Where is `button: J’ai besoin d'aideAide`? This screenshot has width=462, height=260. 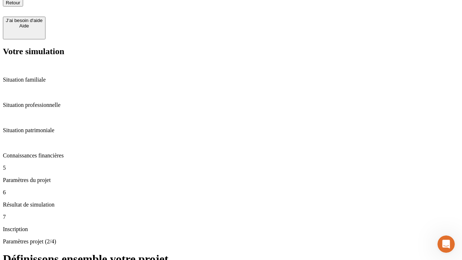 button: J’ai besoin d'aideAide is located at coordinates (24, 28).